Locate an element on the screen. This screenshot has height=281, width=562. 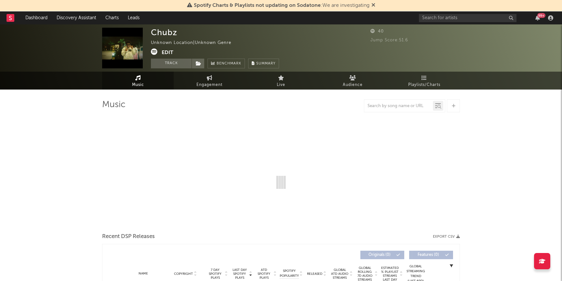
span: Audience is located at coordinates (353, 85).